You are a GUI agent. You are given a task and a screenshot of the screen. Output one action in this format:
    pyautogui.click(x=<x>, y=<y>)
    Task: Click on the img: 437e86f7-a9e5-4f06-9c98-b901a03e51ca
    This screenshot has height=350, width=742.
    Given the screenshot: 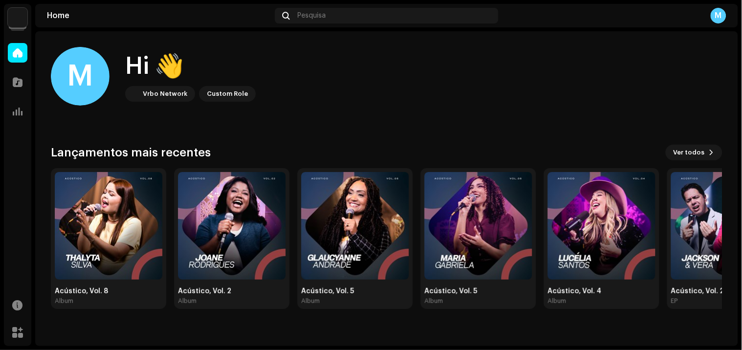 What is the action you would take?
    pyautogui.click(x=479, y=226)
    